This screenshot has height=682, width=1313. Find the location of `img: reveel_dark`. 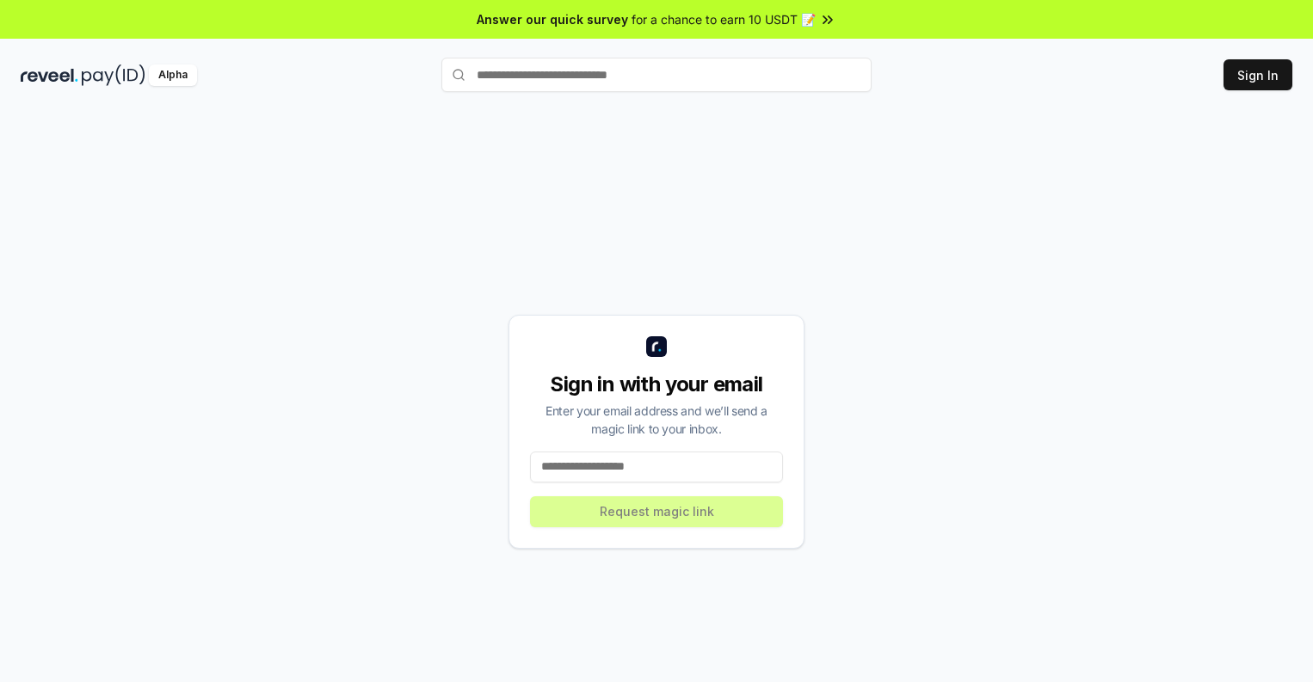

img: reveel_dark is located at coordinates (49, 75).